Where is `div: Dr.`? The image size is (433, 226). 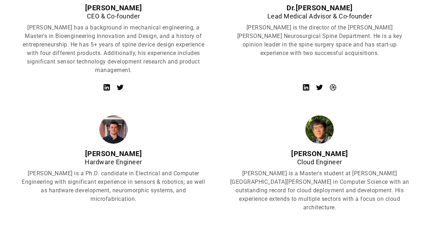
div: Dr. is located at coordinates (319, 8).